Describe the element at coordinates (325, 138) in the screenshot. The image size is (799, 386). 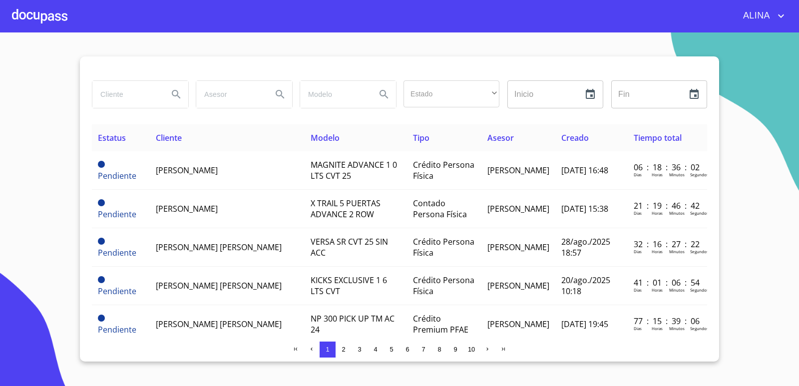
I see `span: Modelo` at that location.